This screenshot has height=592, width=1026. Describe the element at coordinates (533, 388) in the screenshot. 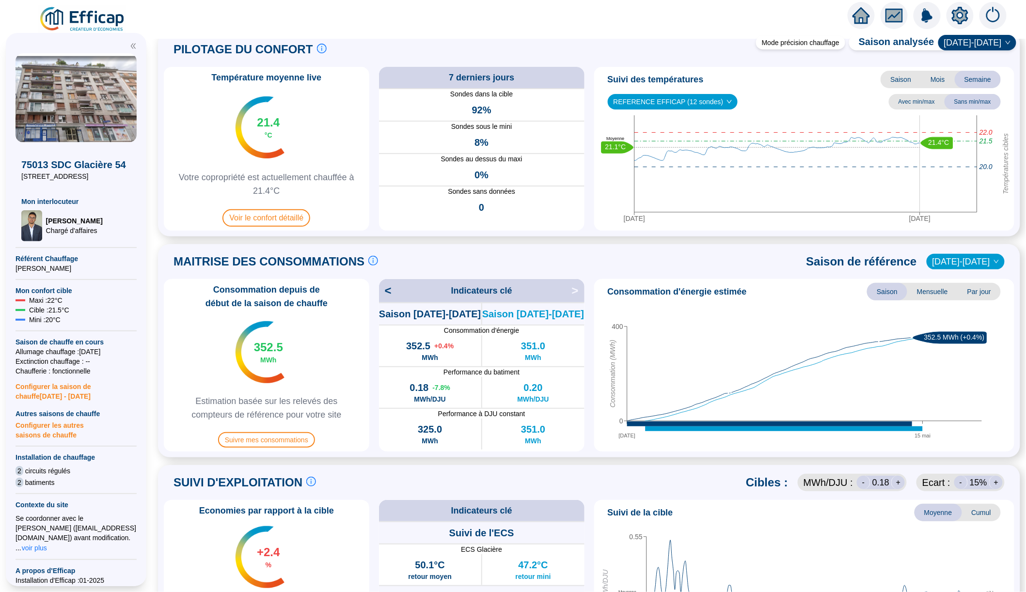

I see `span: 0.20` at that location.